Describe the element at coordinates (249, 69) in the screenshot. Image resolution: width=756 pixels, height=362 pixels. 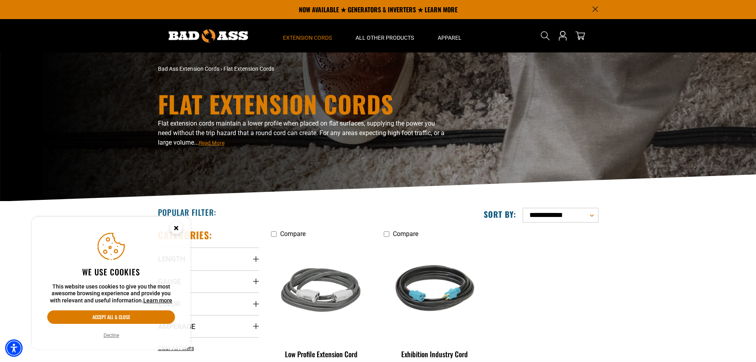
I see `span: Flat Extension Cords` at that location.